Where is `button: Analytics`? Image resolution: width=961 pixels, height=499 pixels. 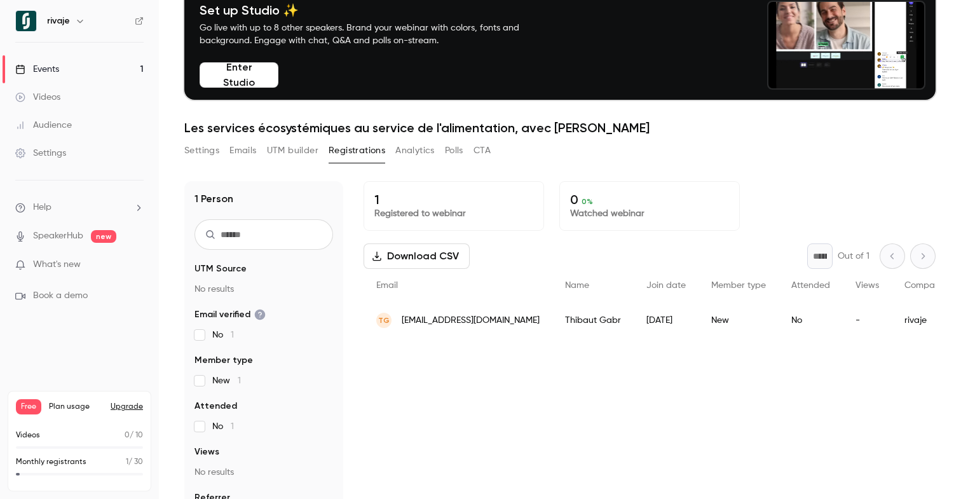 button: Analytics is located at coordinates (415, 151).